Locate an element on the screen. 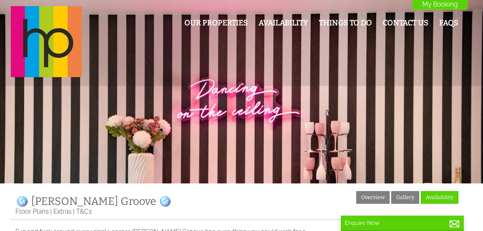 This screenshot has width=483, height=231. a: FAQs is located at coordinates (449, 23).